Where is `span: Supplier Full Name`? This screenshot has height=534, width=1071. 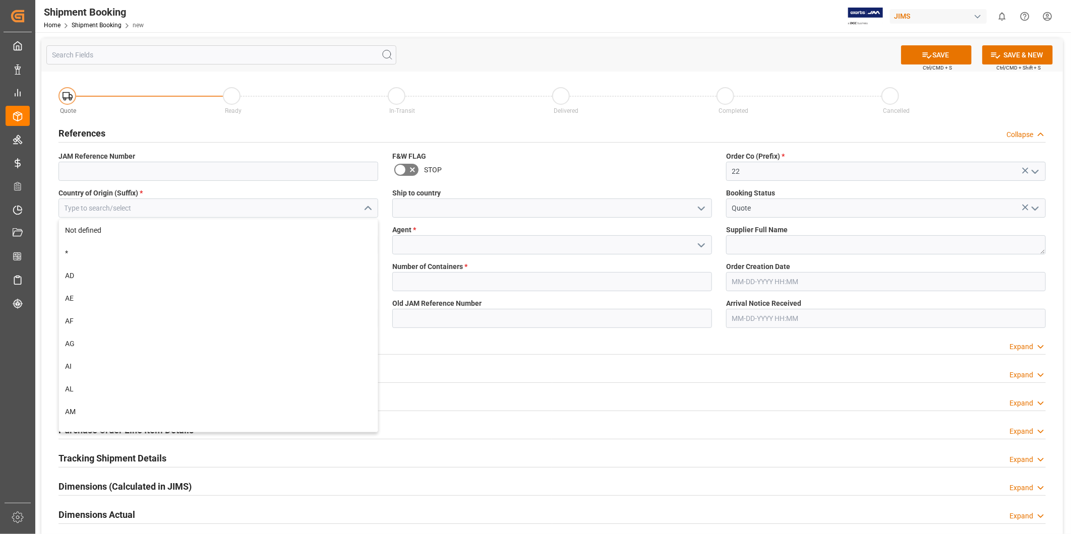
span: Supplier Full Name is located at coordinates (757, 230).